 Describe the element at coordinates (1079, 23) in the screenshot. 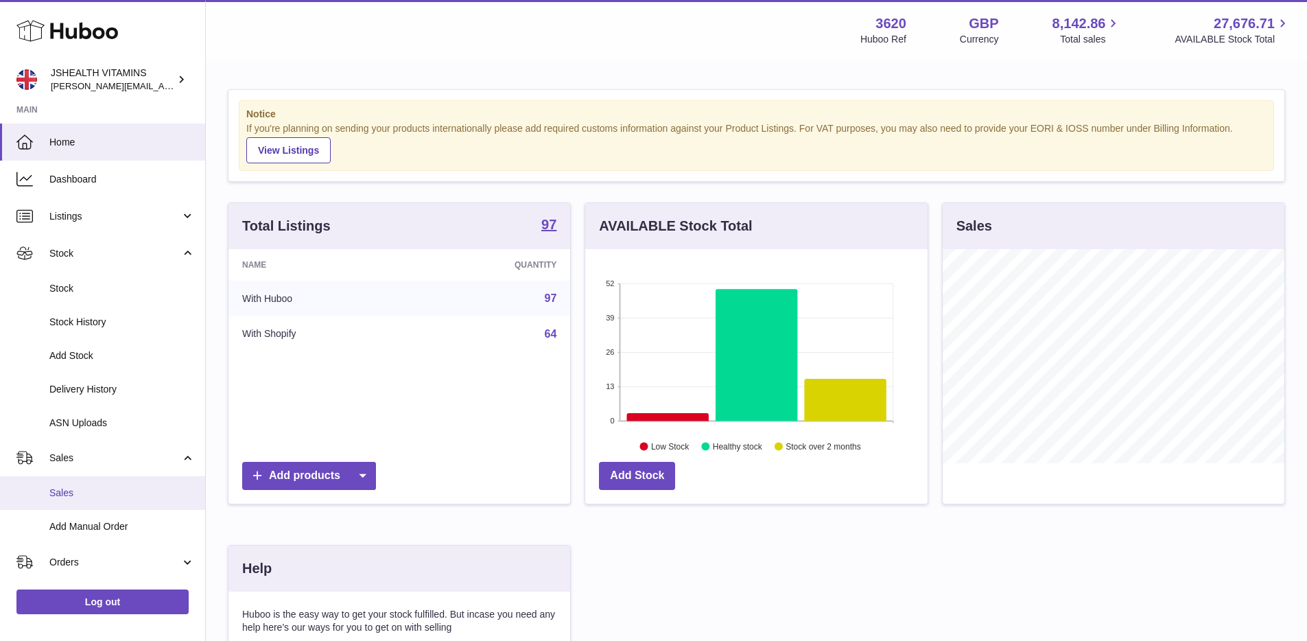

I see `span: 8,142.86` at that location.